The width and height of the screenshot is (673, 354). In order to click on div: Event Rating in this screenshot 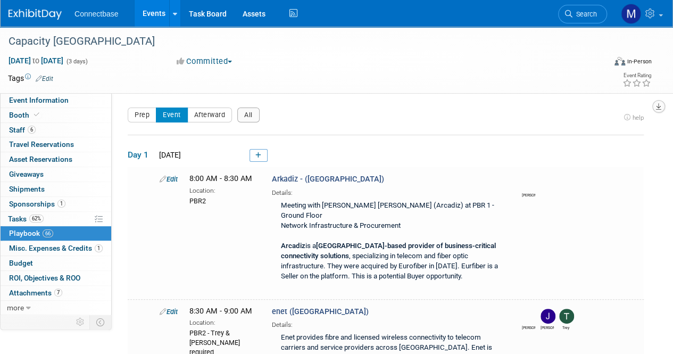, I will do `click(637, 76)`.